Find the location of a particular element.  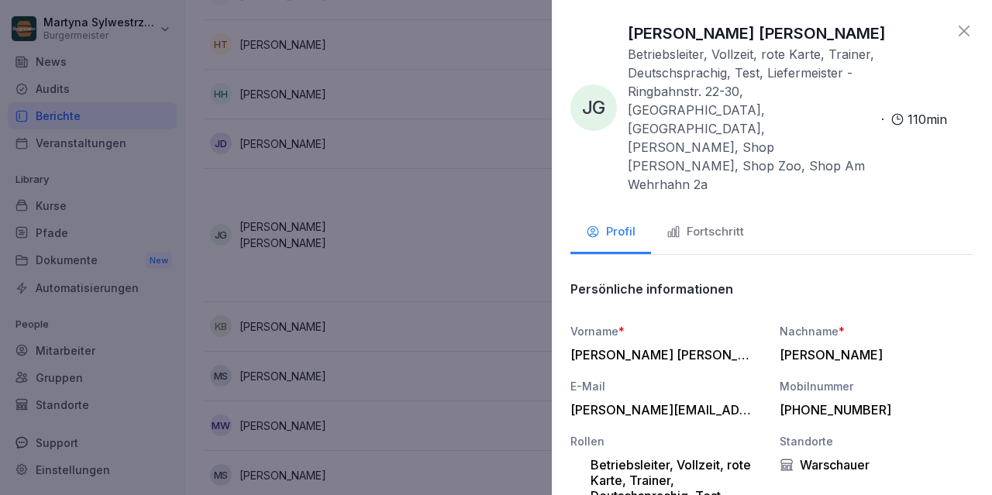

div: E-Mail is located at coordinates (667, 386).